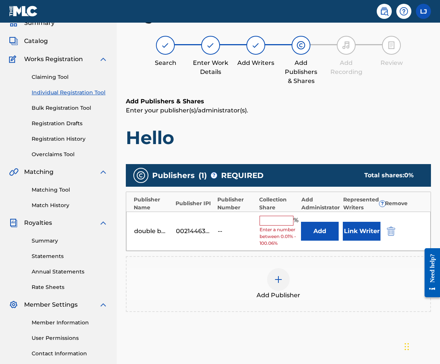 The image size is (440, 364). I want to click on div: Help, so click(404, 11).